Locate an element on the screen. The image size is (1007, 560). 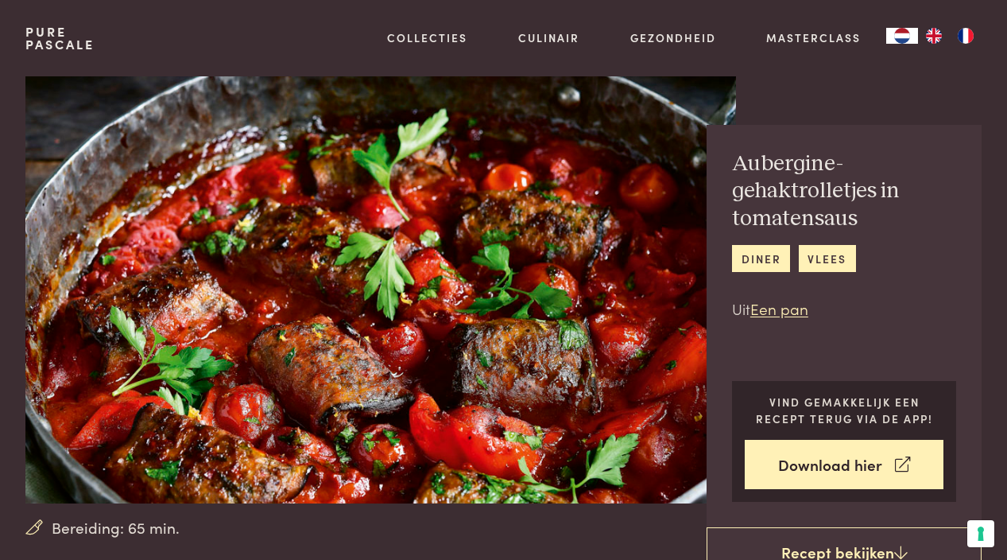
button: Uw voorkeuren voor toestemming voor trackingtechnologieën is located at coordinates (981, 533).